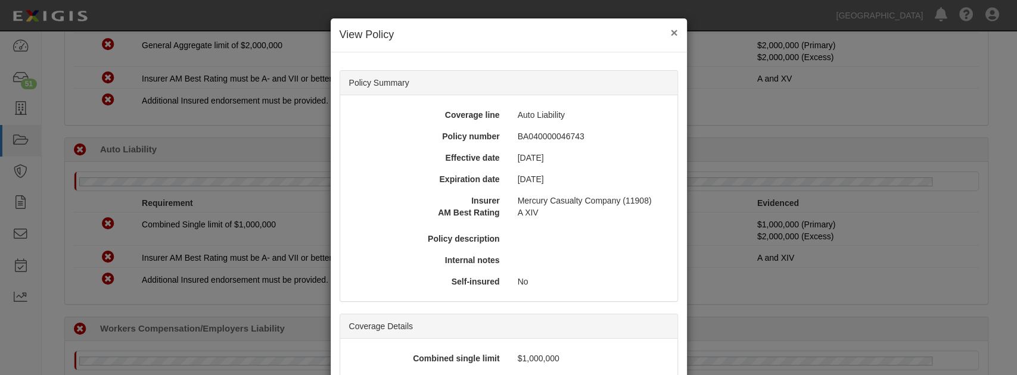 The image size is (1017, 375). What do you see at coordinates (426, 179) in the screenshot?
I see `div: Expiration date` at bounding box center [426, 179].